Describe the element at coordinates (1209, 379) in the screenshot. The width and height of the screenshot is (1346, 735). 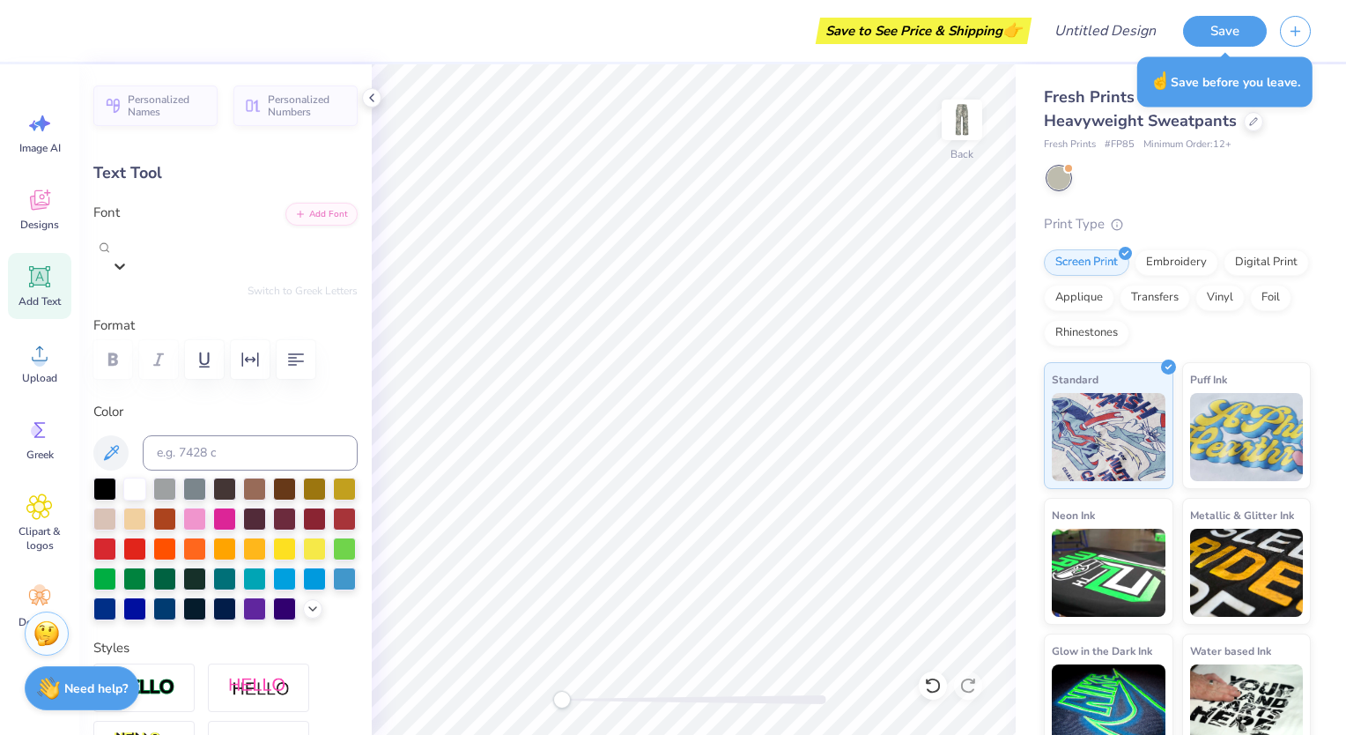
I see `span: Puff Ink` at that location.